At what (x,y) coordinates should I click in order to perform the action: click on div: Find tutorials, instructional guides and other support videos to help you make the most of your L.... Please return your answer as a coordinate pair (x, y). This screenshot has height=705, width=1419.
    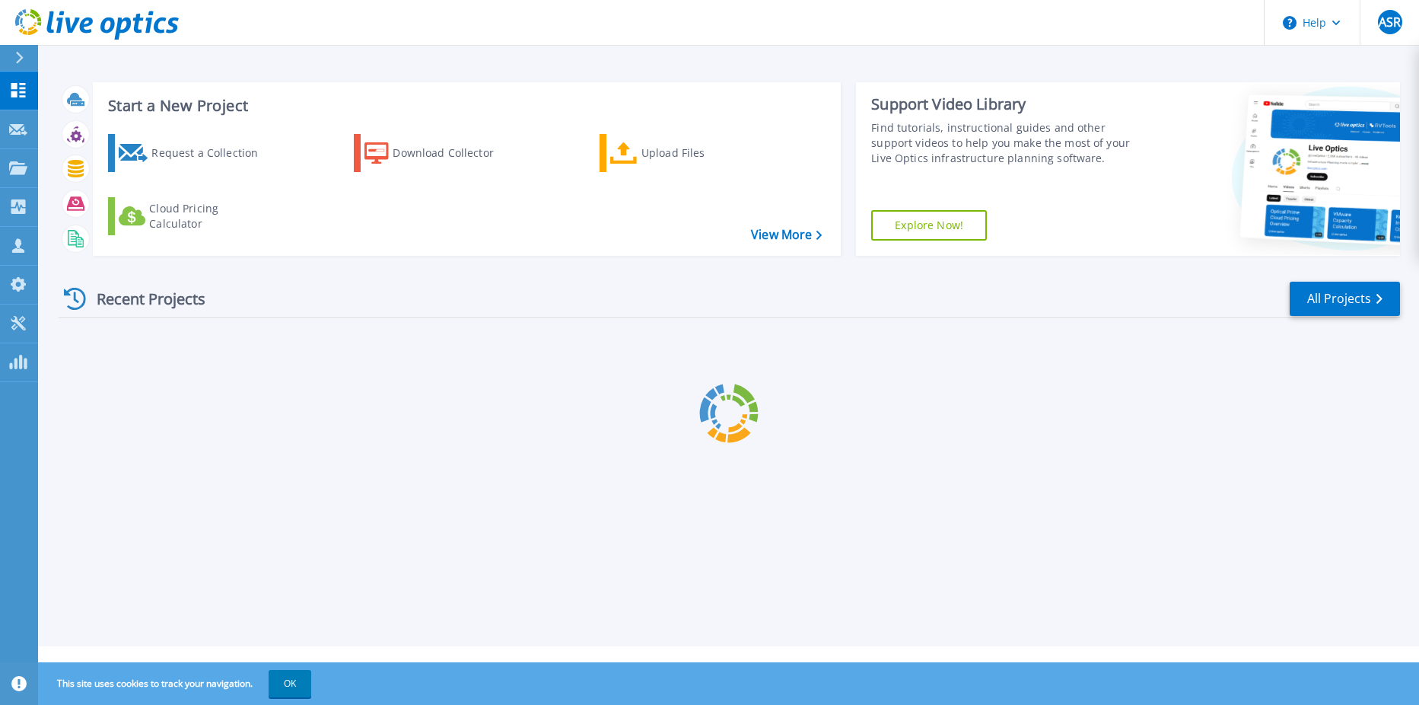
    Looking at the image, I should click on (1010, 143).